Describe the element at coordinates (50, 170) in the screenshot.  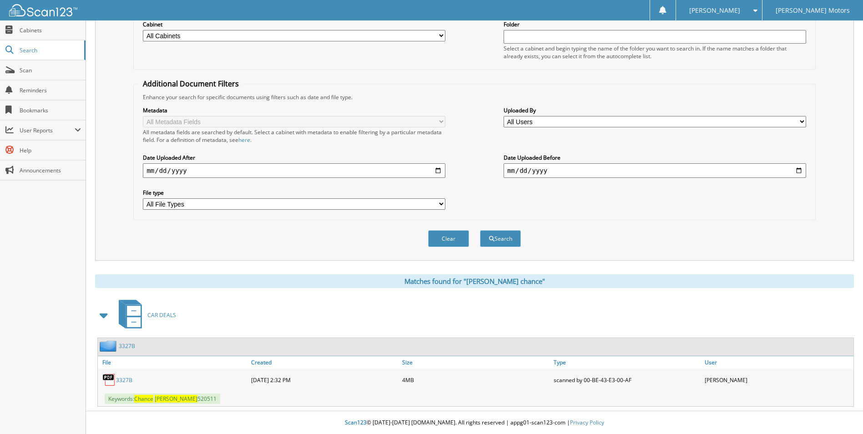
I see `span: Announcements` at that location.